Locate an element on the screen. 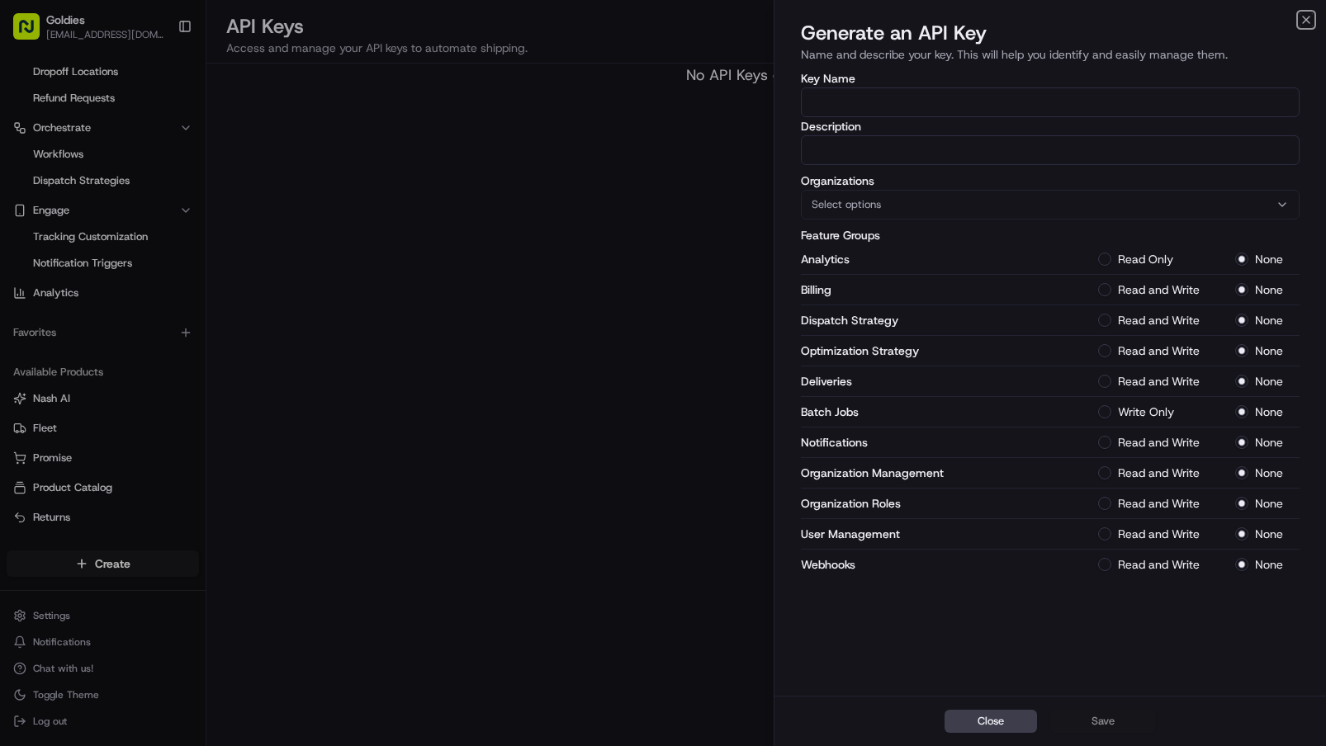 The image size is (1326, 746). p: User Management is located at coordinates (949, 534).